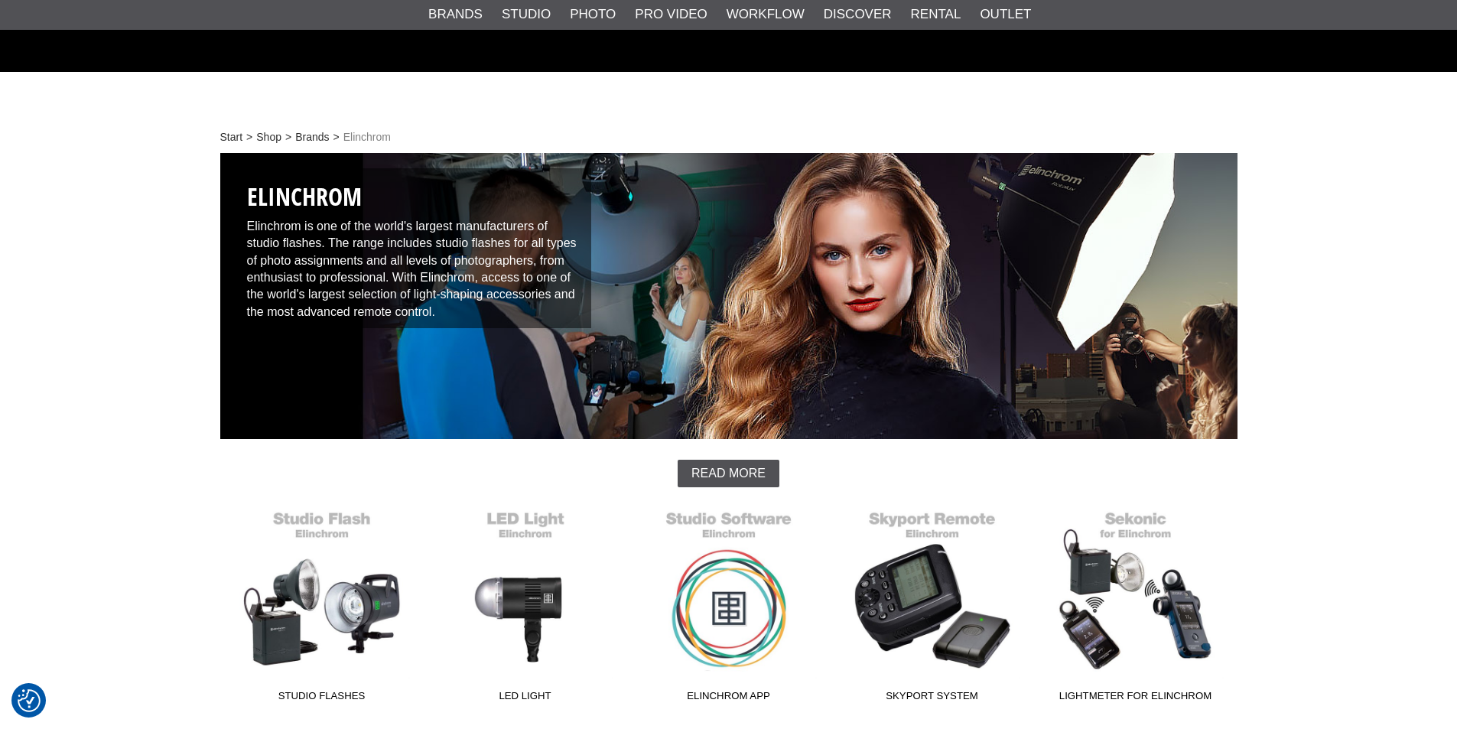 This screenshot has height=729, width=1457. What do you see at coordinates (729, 698) in the screenshot?
I see `span: Elinchrom App` at bounding box center [729, 698].